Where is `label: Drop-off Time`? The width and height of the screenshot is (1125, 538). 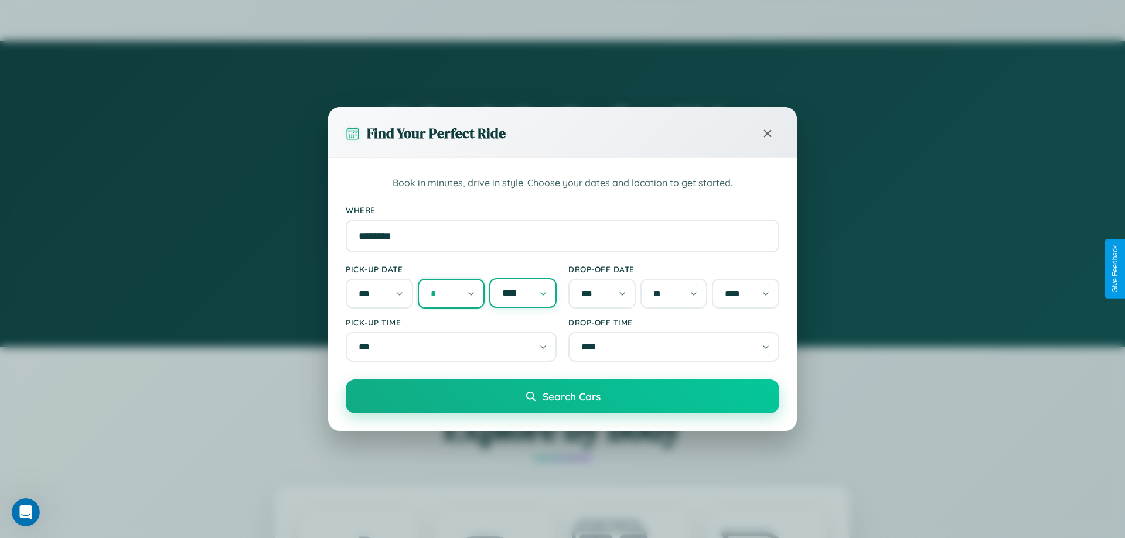
label: Drop-off Time is located at coordinates (674, 322).